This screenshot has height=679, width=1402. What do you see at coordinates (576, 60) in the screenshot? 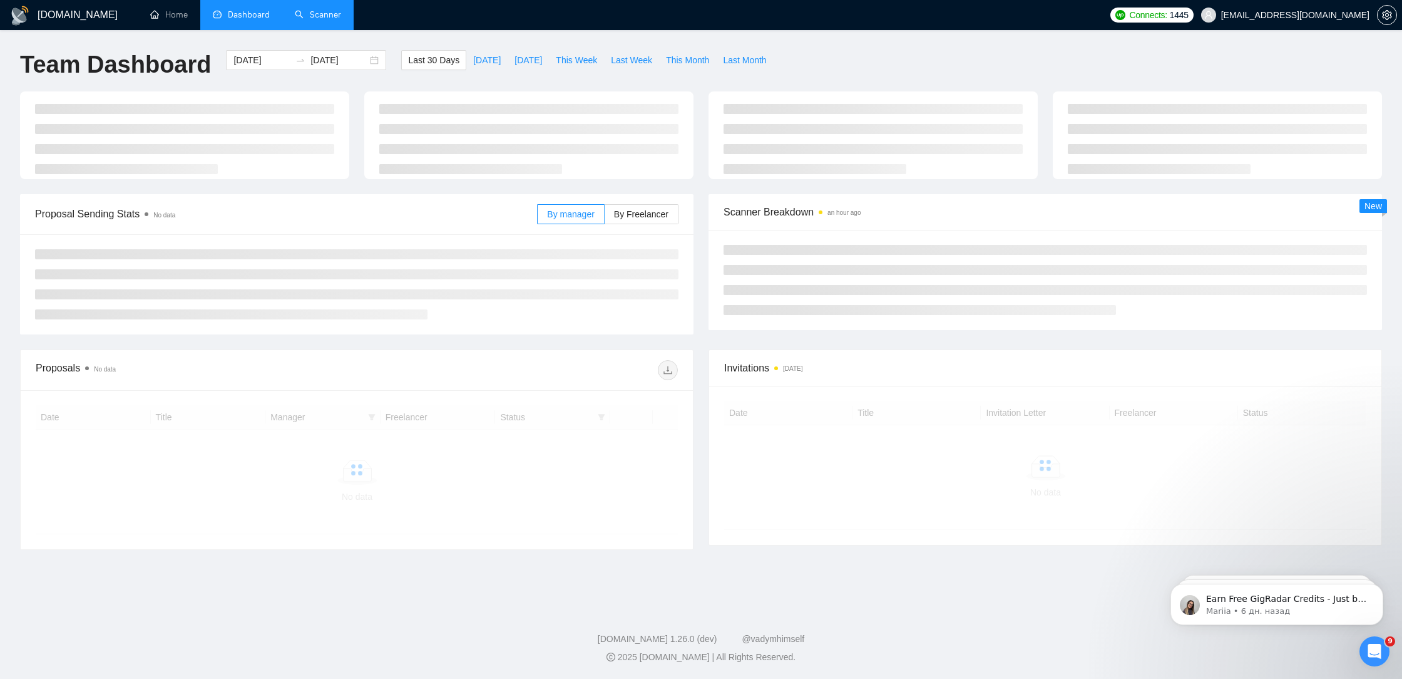
I see `span: This Week` at bounding box center [576, 60].